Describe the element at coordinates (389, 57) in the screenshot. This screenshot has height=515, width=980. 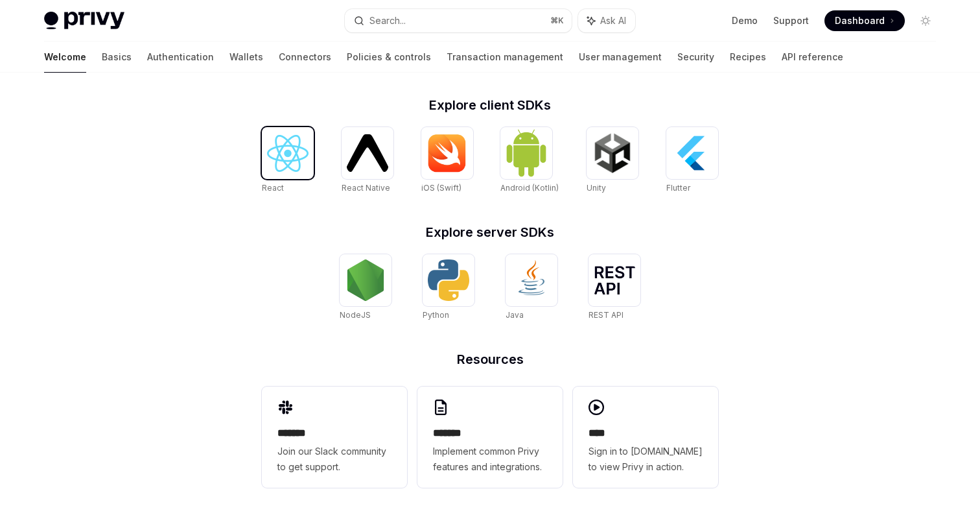
I see `a: Policies & controls` at that location.